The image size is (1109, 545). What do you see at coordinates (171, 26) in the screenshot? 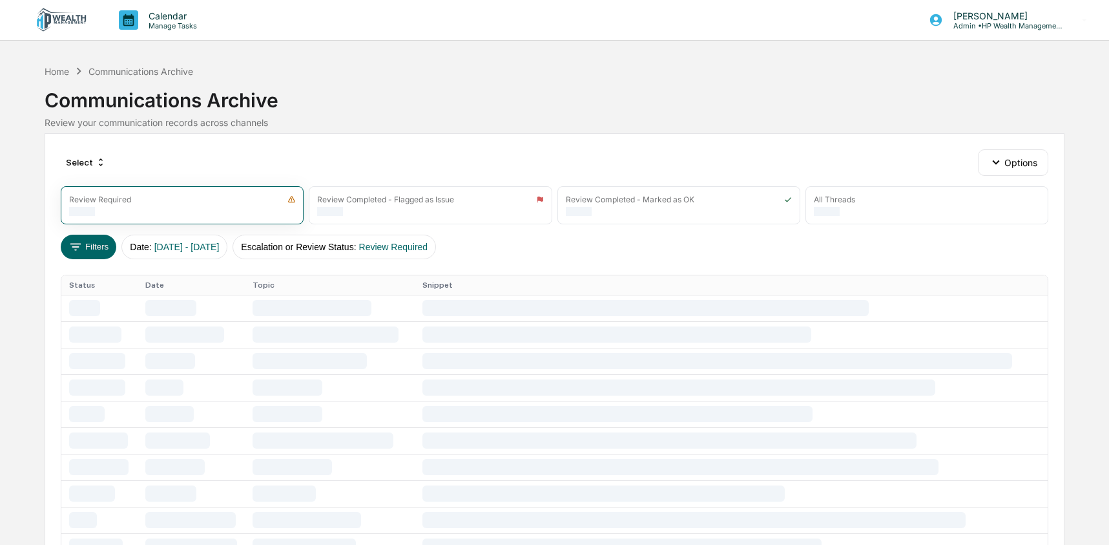
I see `p: Manage Tasks` at bounding box center [171, 26].